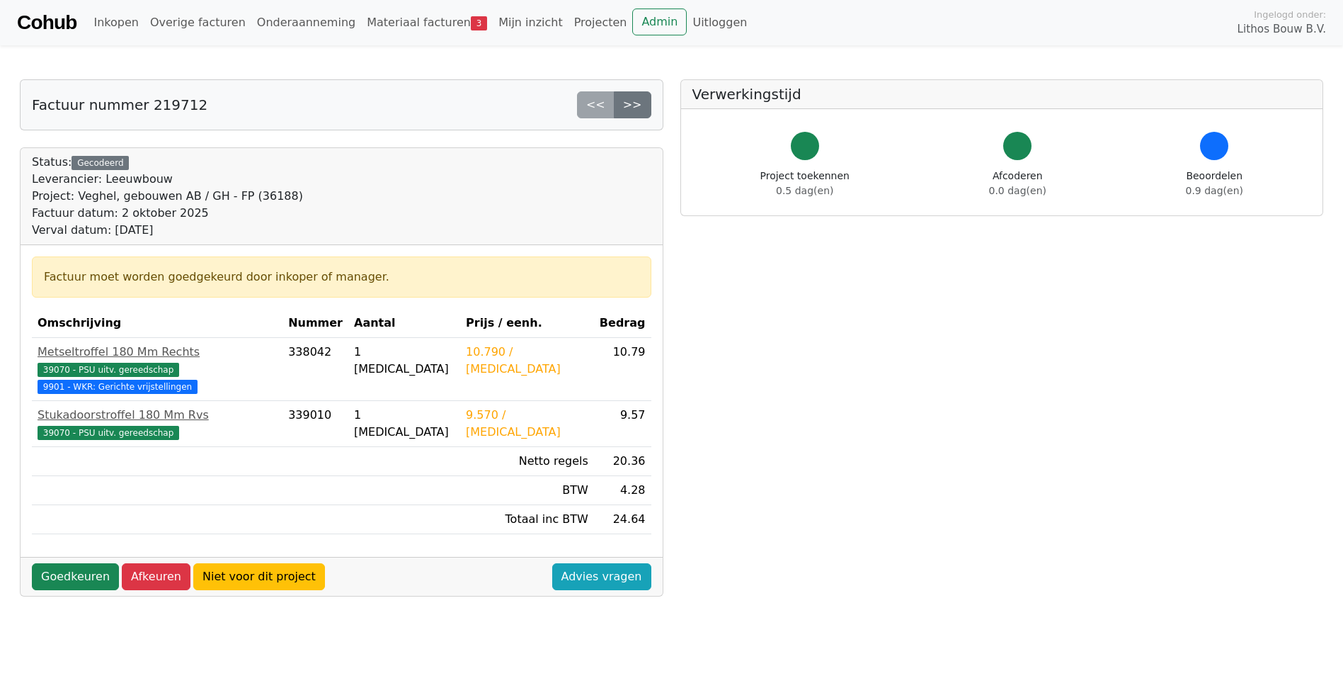 This screenshot has width=1343, height=676. I want to click on a: Materiaal facturen3, so click(427, 23).